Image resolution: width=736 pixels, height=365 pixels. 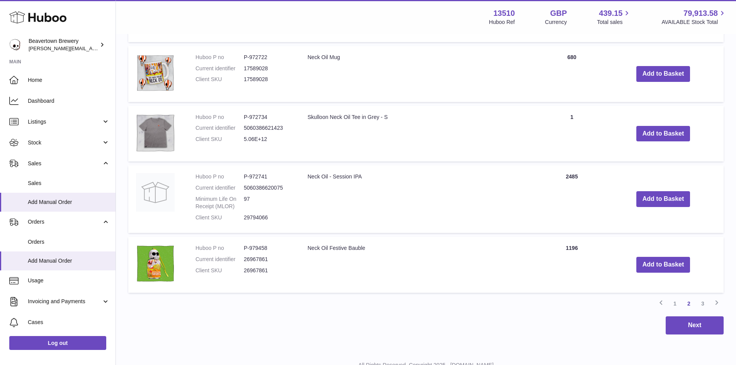 I want to click on a: 1, so click(x=675, y=304).